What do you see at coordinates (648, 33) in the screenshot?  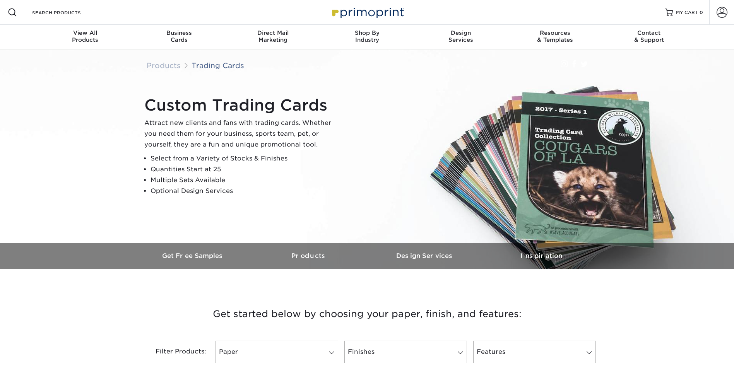 I see `span: Contact` at bounding box center [648, 33].